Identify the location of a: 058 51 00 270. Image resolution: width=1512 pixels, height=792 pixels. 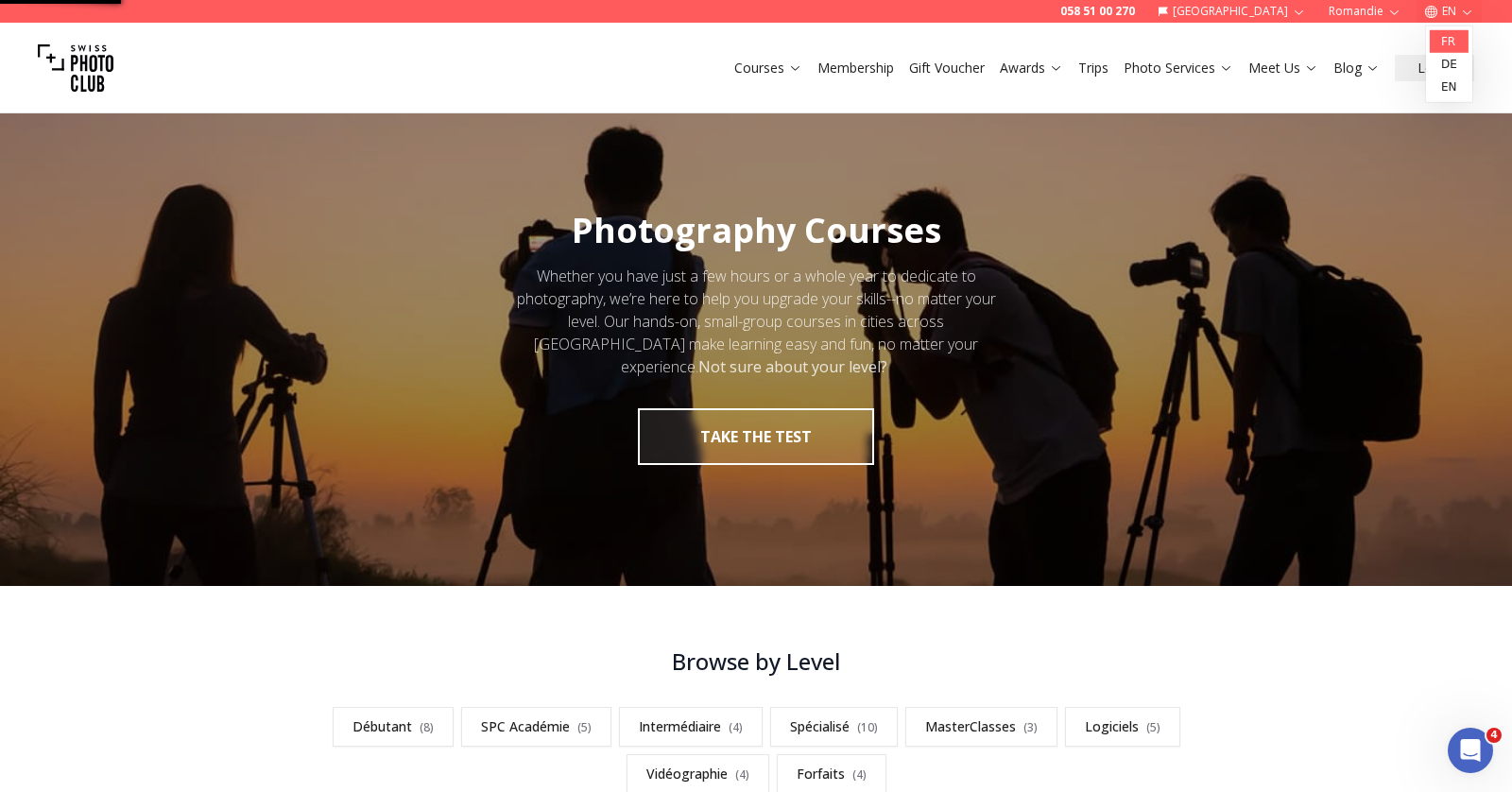
(1097, 11).